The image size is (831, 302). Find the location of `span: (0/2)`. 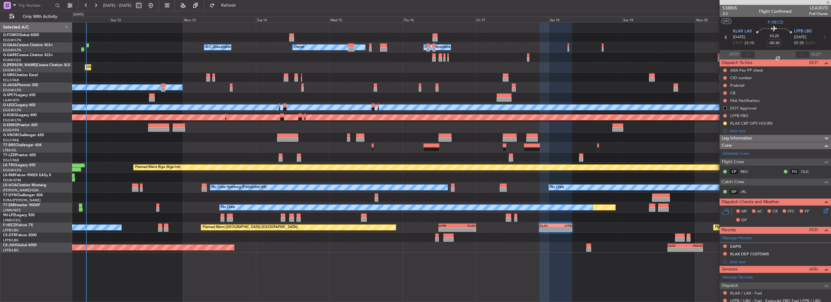

span: (0/2) is located at coordinates (814, 229).